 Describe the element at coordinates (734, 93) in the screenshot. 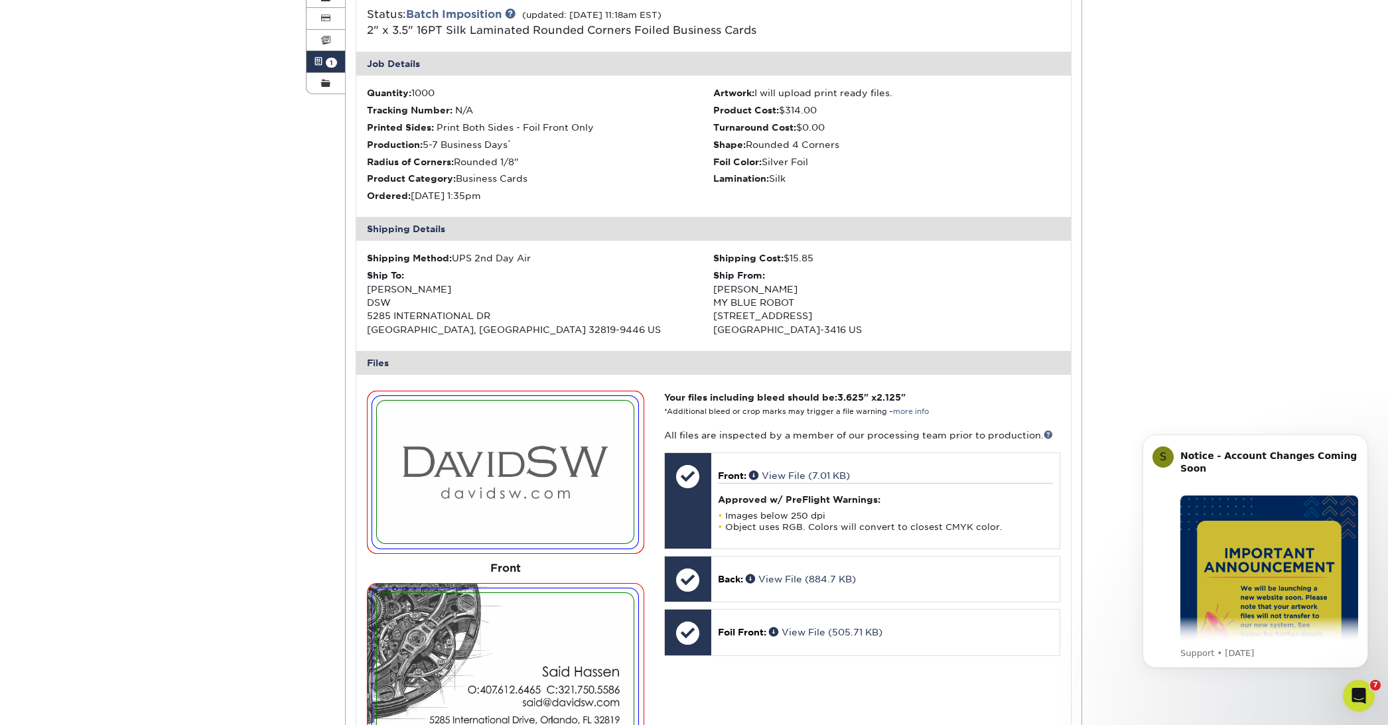

I see `strong: Artwork:` at that location.